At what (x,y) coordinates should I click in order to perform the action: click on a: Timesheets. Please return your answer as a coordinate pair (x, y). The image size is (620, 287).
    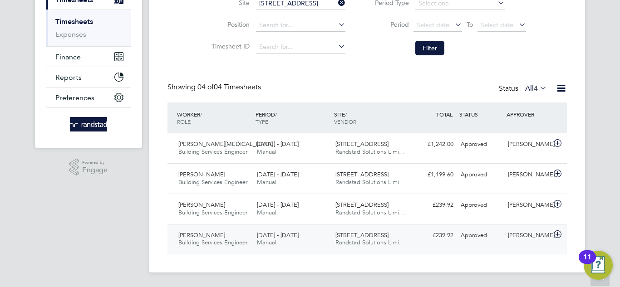
    Looking at the image, I should click on (74, 21).